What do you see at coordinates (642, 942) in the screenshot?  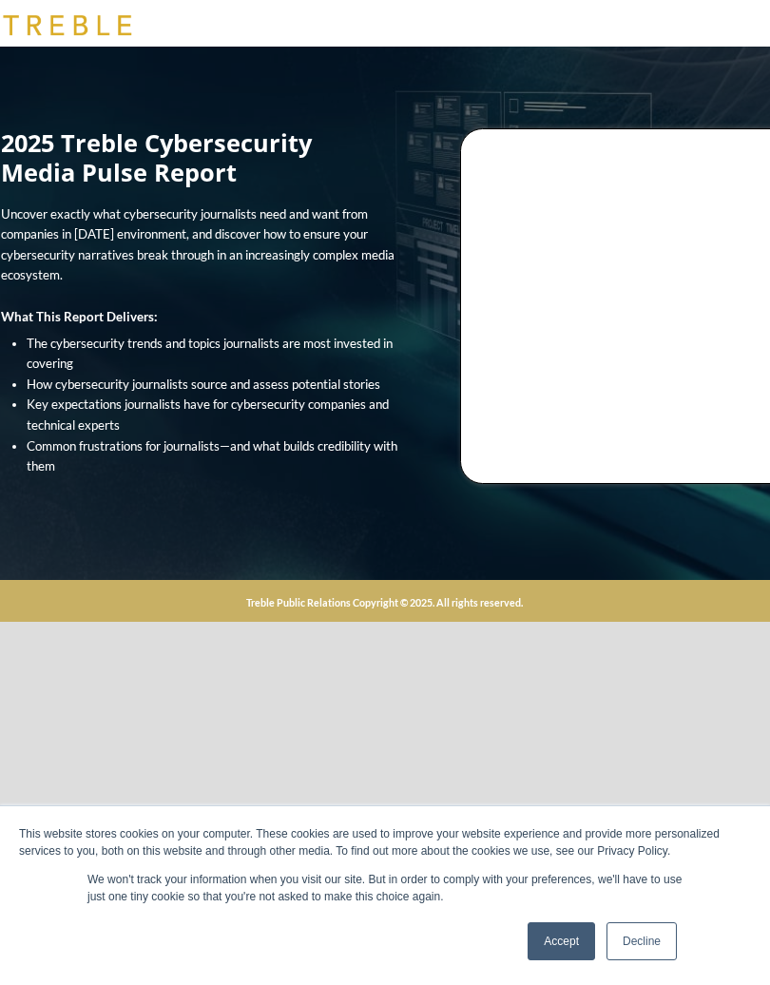 I see `a: Decline` at bounding box center [642, 942].